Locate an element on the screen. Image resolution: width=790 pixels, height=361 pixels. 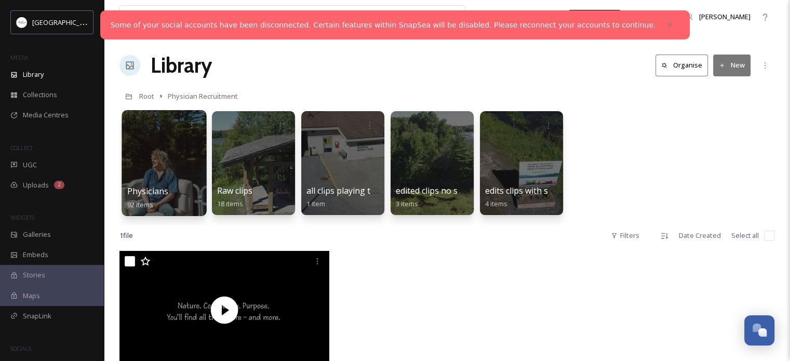
a: What's New is located at coordinates (595, 17).